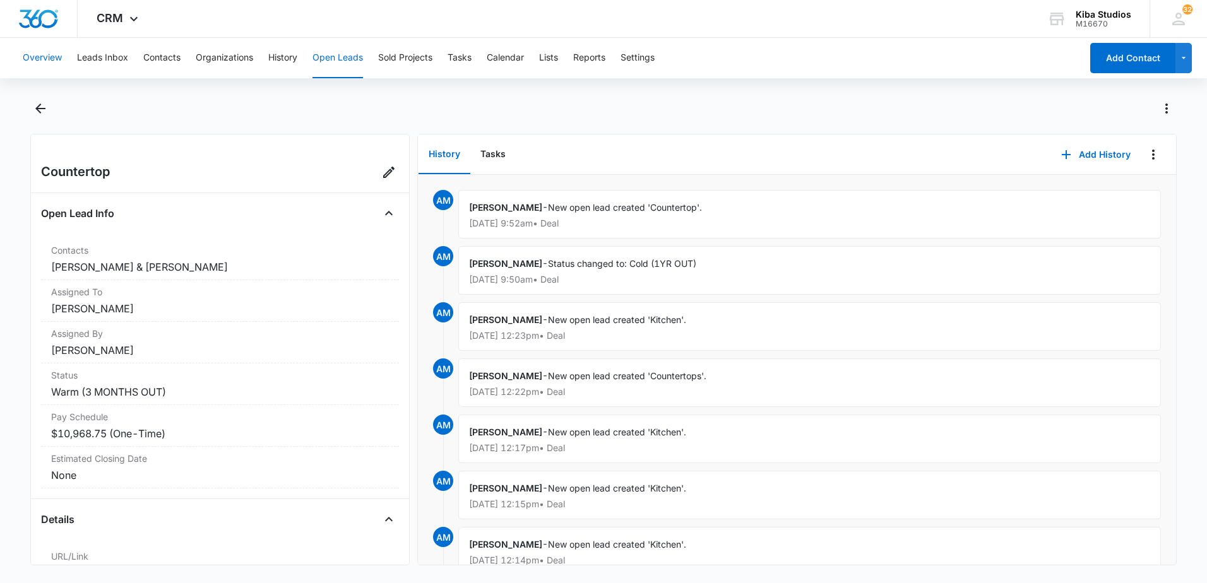  Describe the element at coordinates (220, 468) in the screenshot. I see `div: Estimated Closing DateNone` at that location.